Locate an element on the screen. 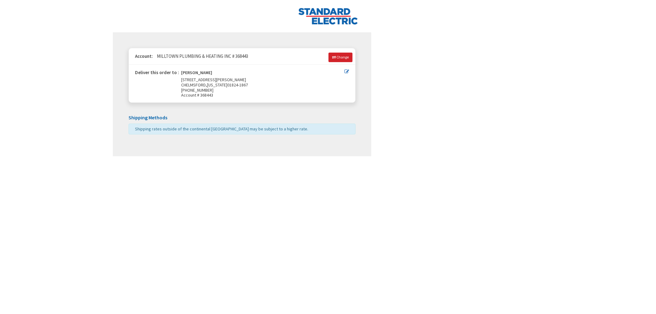  strong: Deliver this order to : is located at coordinates (157, 72).